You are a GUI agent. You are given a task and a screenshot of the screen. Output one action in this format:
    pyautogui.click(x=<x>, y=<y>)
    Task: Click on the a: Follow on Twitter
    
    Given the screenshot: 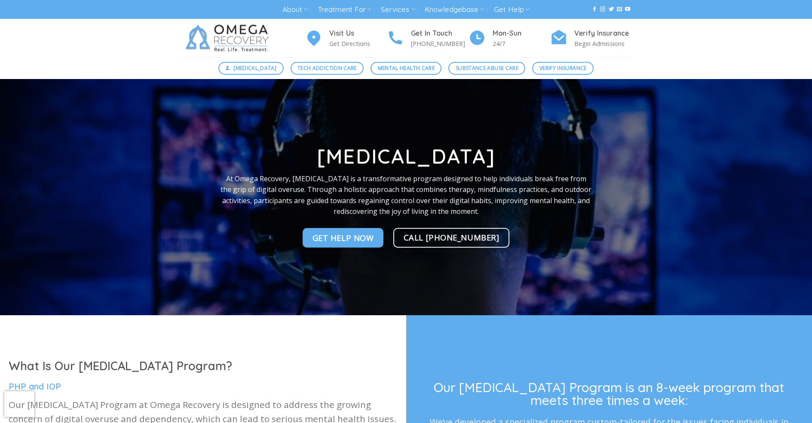 What is the action you would take?
    pyautogui.click(x=611, y=9)
    